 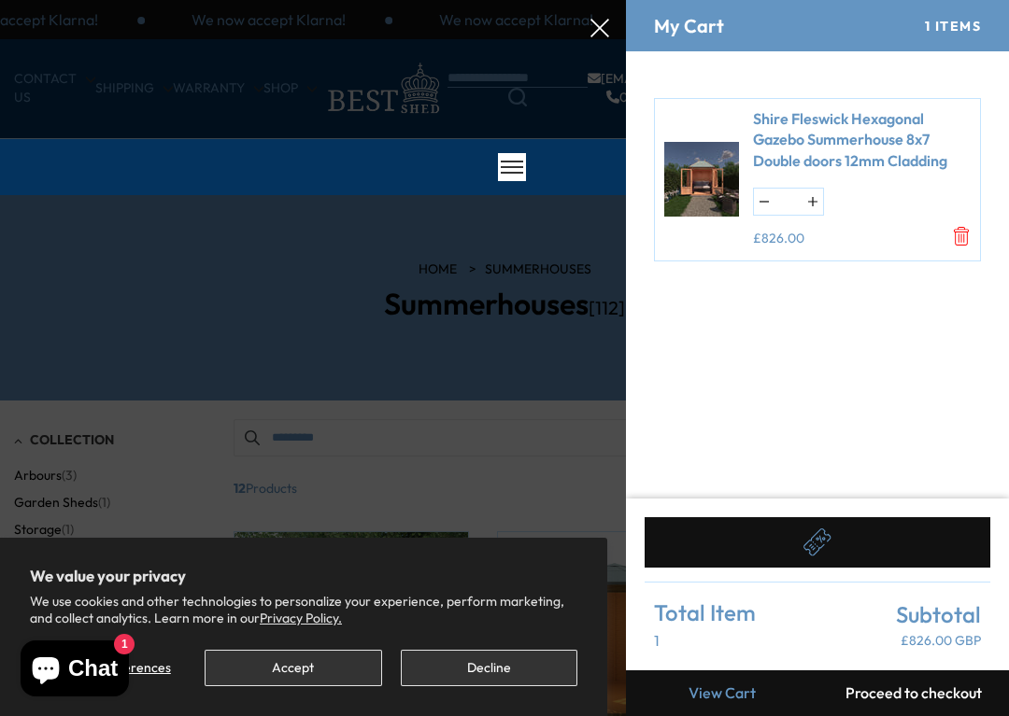 What do you see at coordinates (788, 202) in the screenshot?
I see `input: Quantity for Shire Fleswick Hexagonal Gazebo Summerhouse 8x7 Double doors 12mm Cladding` at bounding box center [788, 202].